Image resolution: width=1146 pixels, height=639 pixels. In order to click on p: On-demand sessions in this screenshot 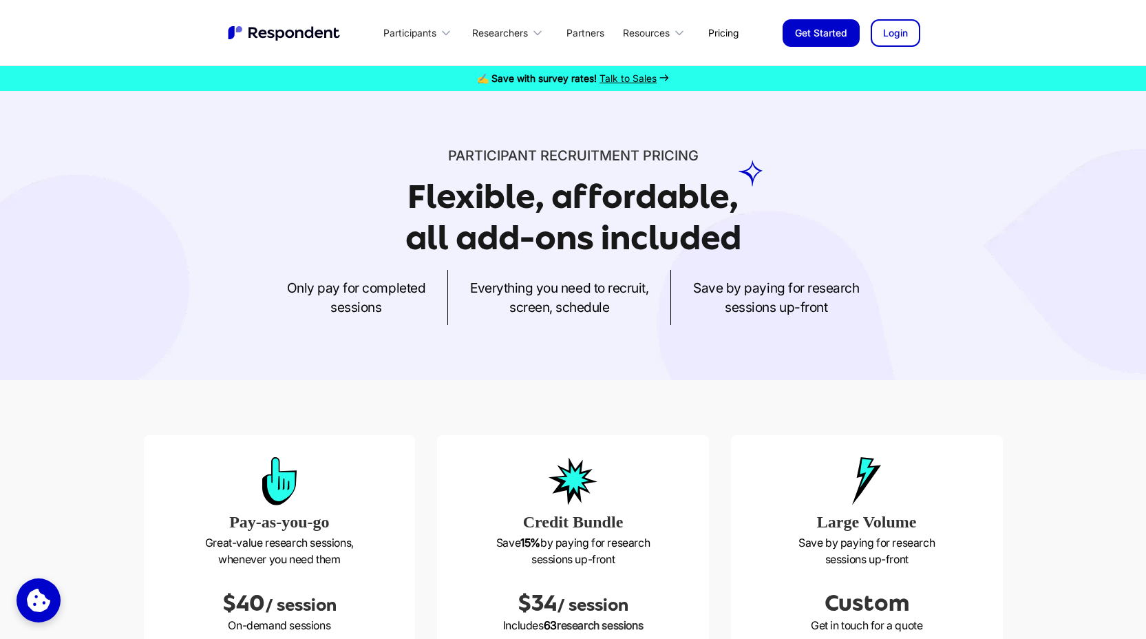, I will do `click(280, 625)`.